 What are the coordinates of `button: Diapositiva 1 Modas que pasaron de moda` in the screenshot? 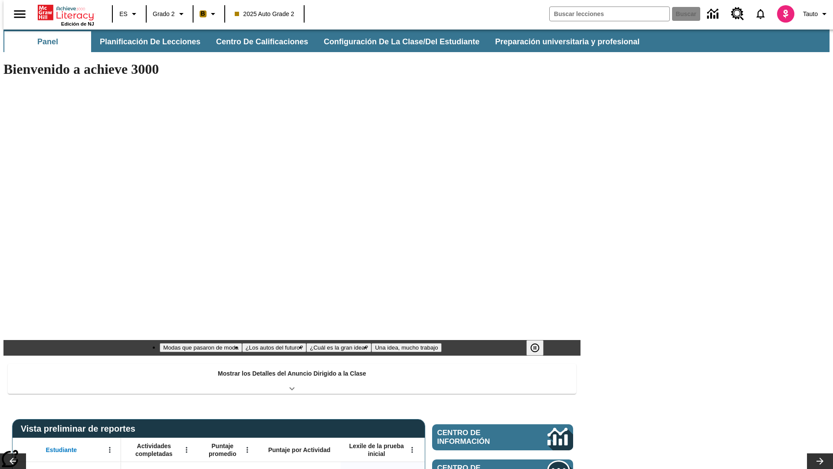 It's located at (200, 347).